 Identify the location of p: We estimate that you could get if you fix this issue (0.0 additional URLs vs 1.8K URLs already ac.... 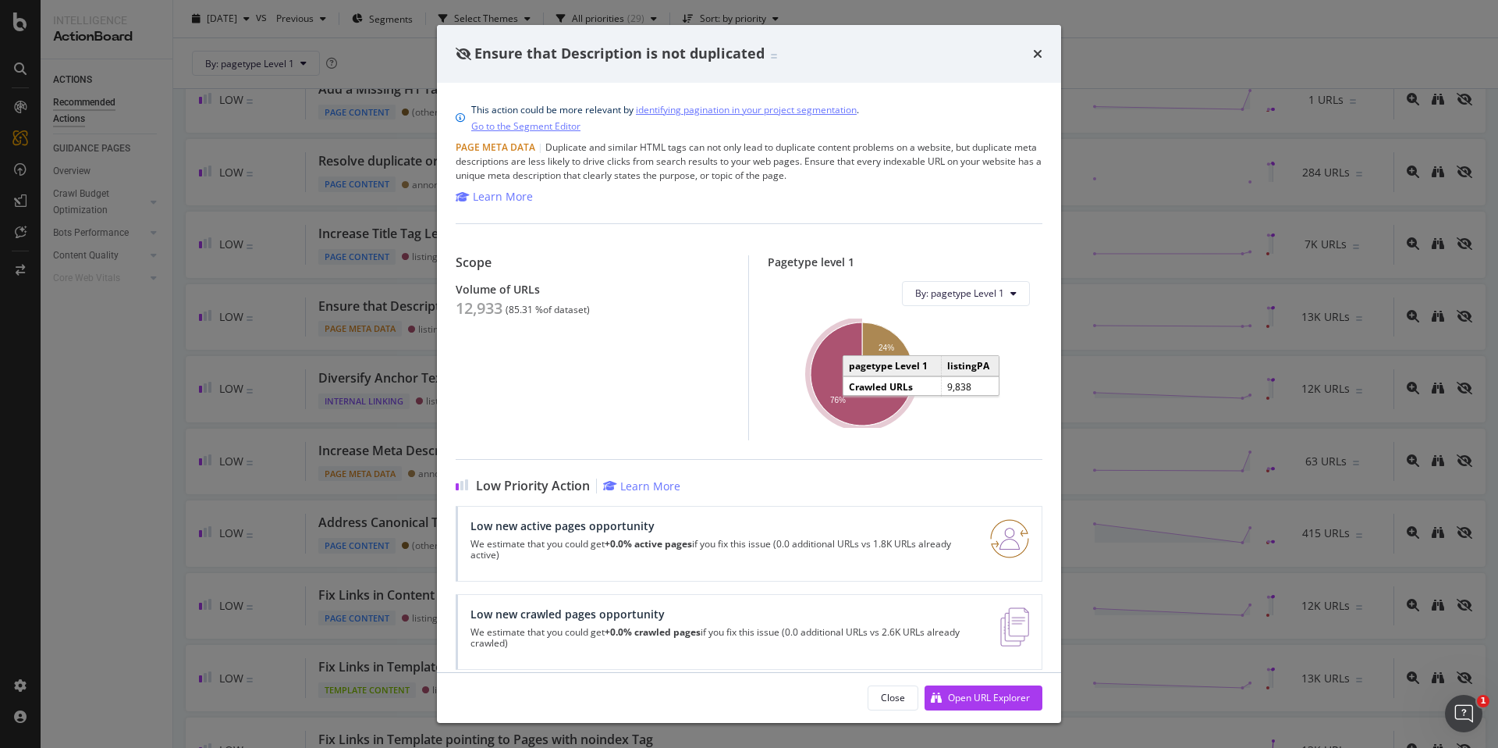
(721, 549).